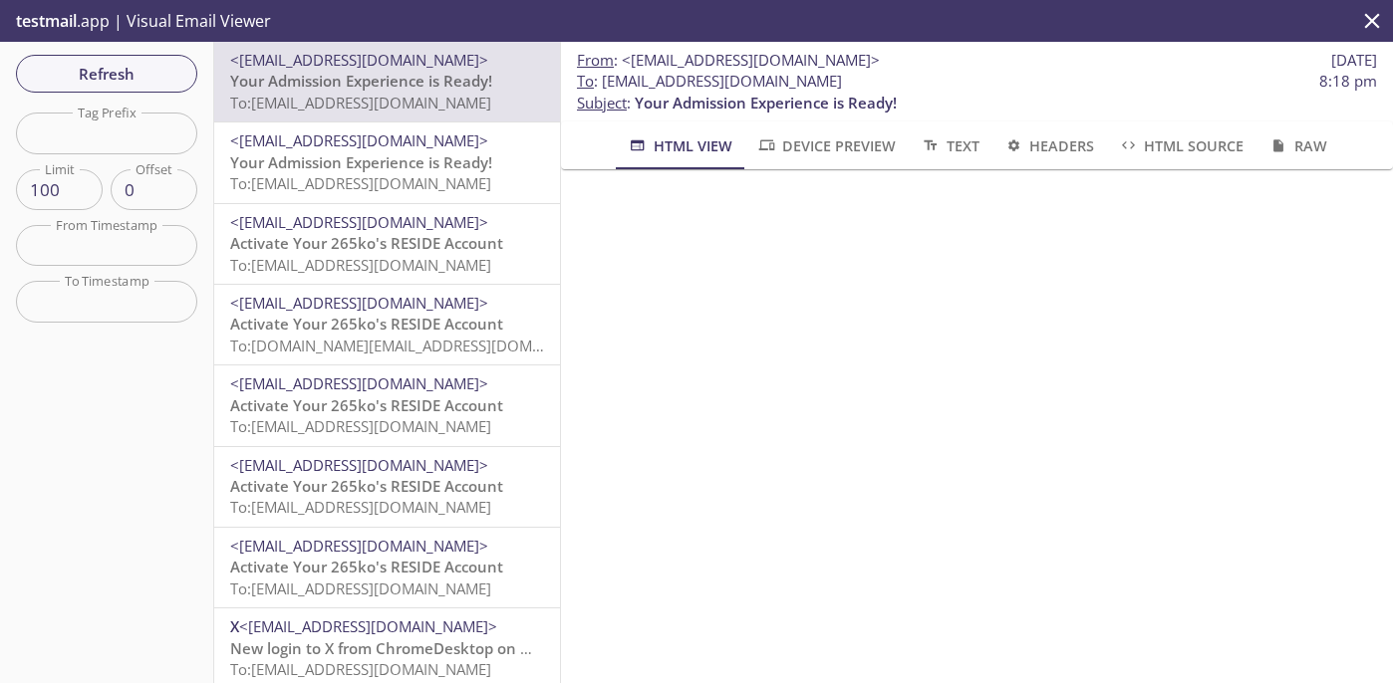  I want to click on span: testmail, so click(46, 21).